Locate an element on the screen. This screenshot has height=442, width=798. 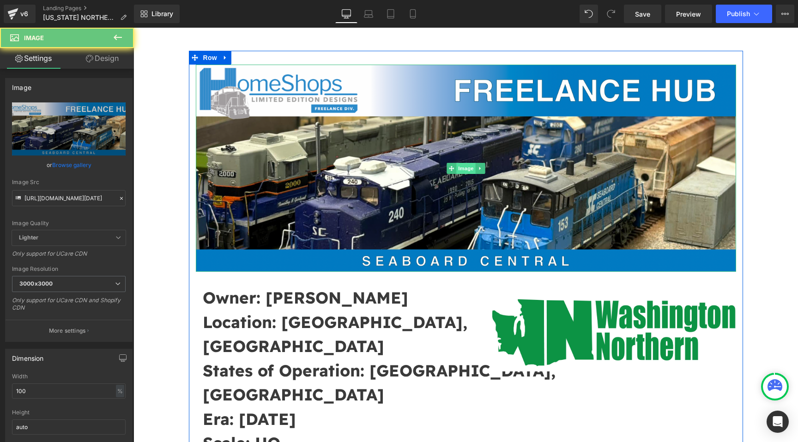
div: Image is located at coordinates (22, 85).